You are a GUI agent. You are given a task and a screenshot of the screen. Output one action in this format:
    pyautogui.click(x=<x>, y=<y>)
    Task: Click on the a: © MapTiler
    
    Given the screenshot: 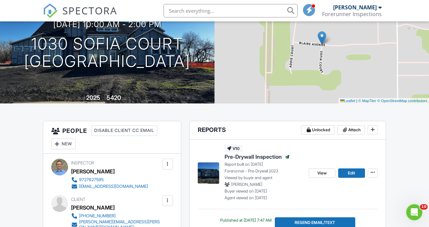 What is the action you would take?
    pyautogui.click(x=367, y=101)
    